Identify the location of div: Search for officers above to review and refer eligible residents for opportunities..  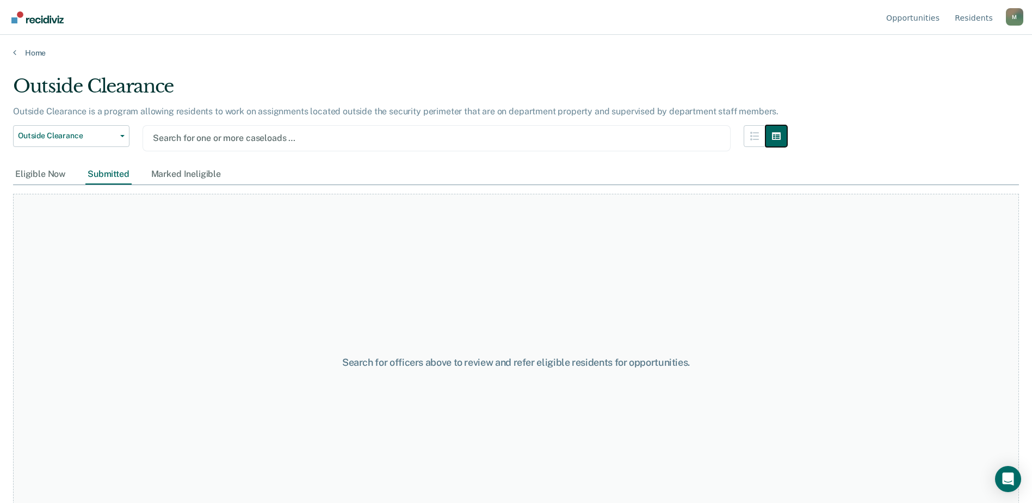
(516, 362).